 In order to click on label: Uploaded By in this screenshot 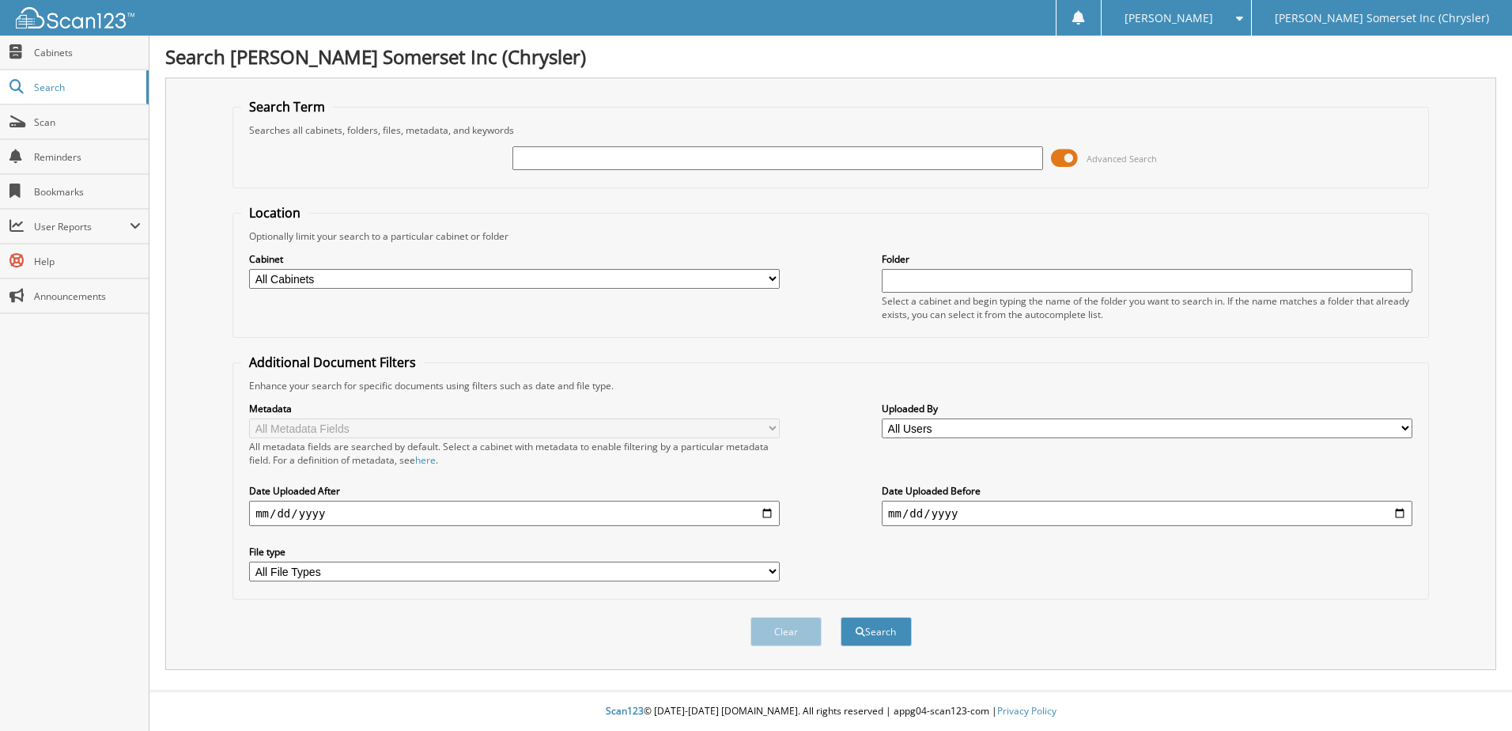, I will do `click(1146, 408)`.